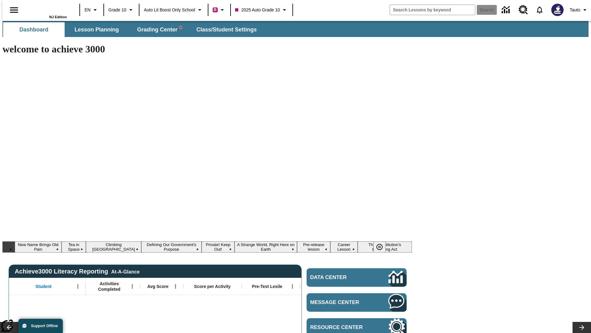 This screenshot has width=591, height=333. I want to click on span: Student, so click(43, 286).